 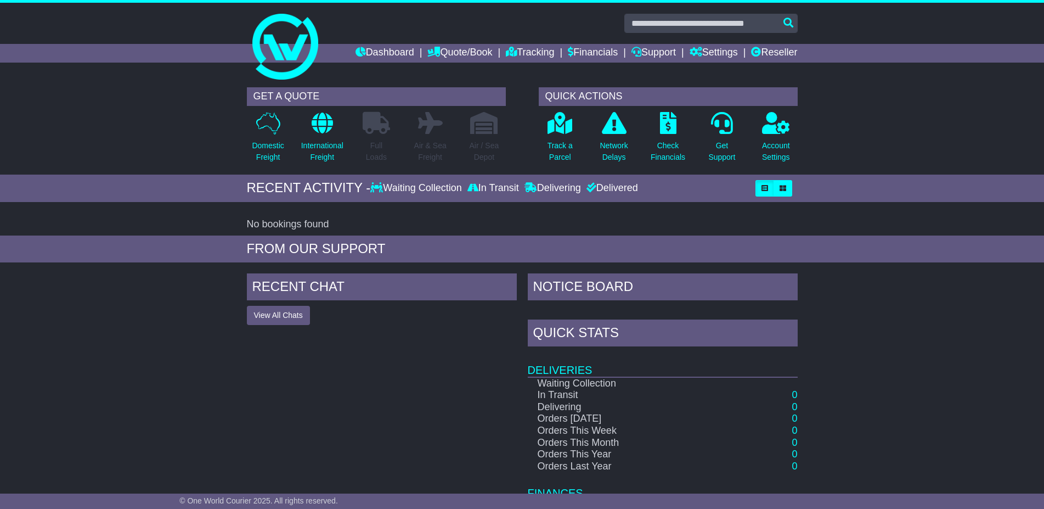 I want to click on td: Deliveries, so click(x=663, y=363).